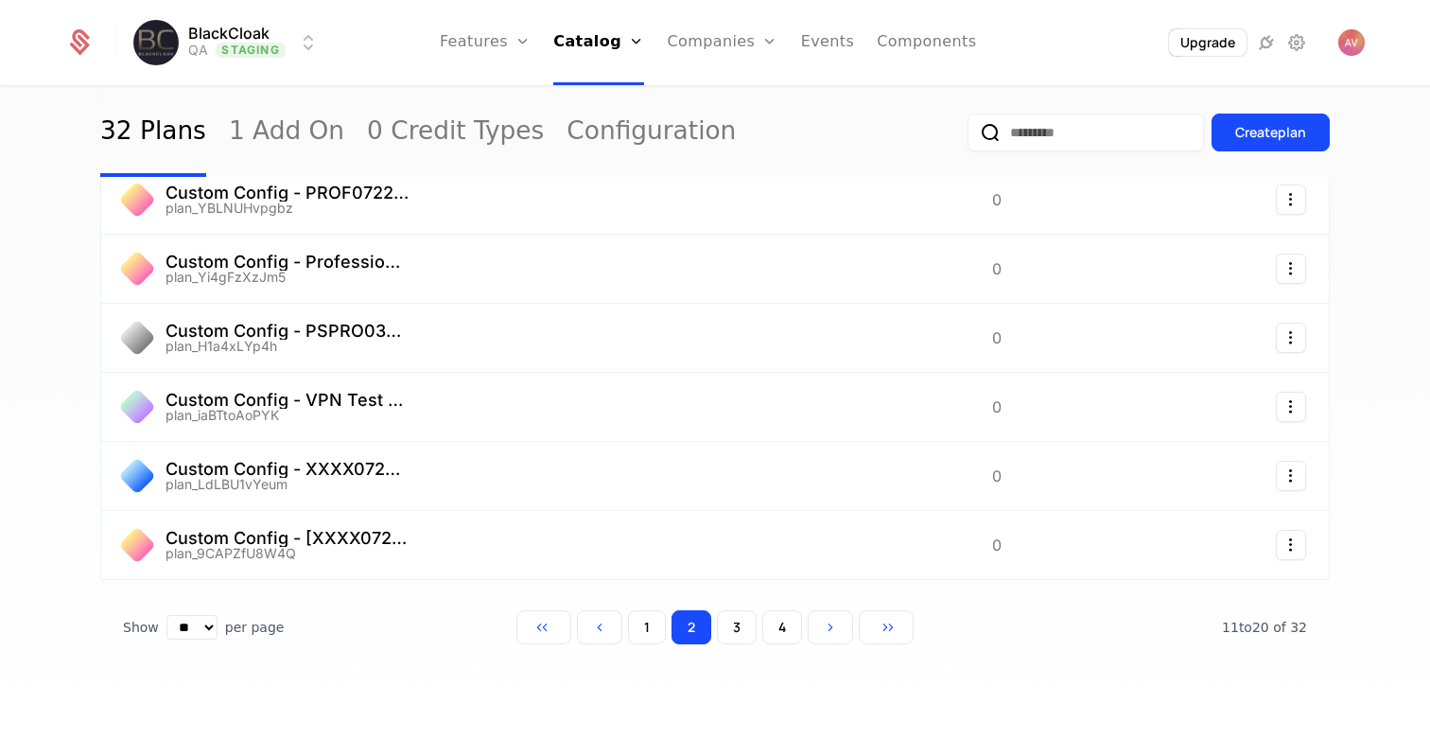 The width and height of the screenshot is (1430, 739). I want to click on span: per page, so click(254, 627).